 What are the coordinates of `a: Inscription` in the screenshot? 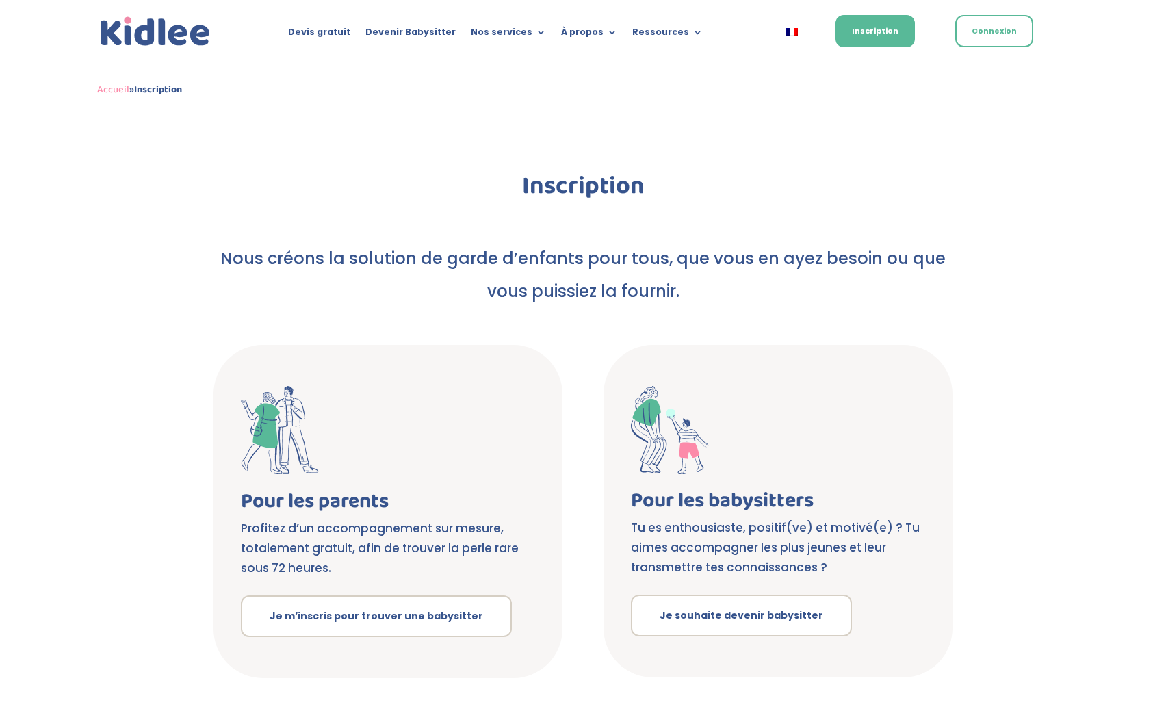 It's located at (875, 31).